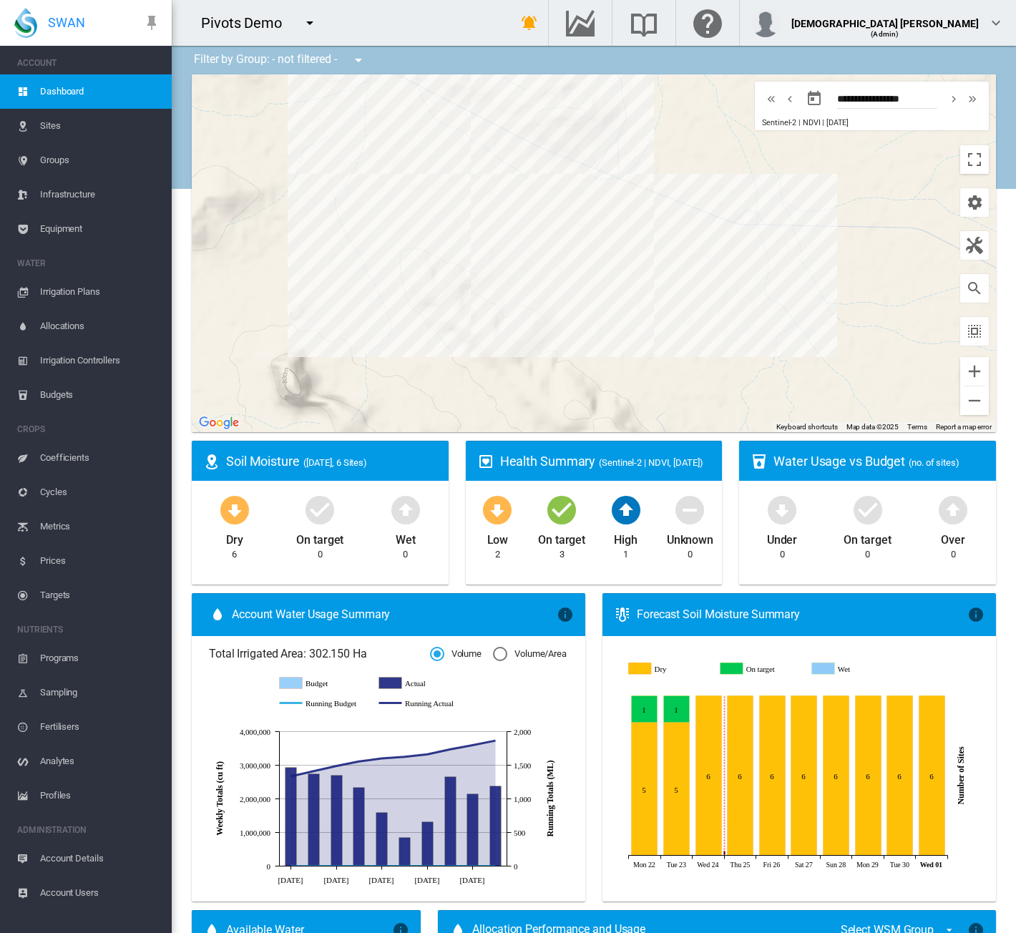  What do you see at coordinates (932, 776) in the screenshot?
I see `g: Dry Oct 01, 2025 6` at bounding box center [932, 776].